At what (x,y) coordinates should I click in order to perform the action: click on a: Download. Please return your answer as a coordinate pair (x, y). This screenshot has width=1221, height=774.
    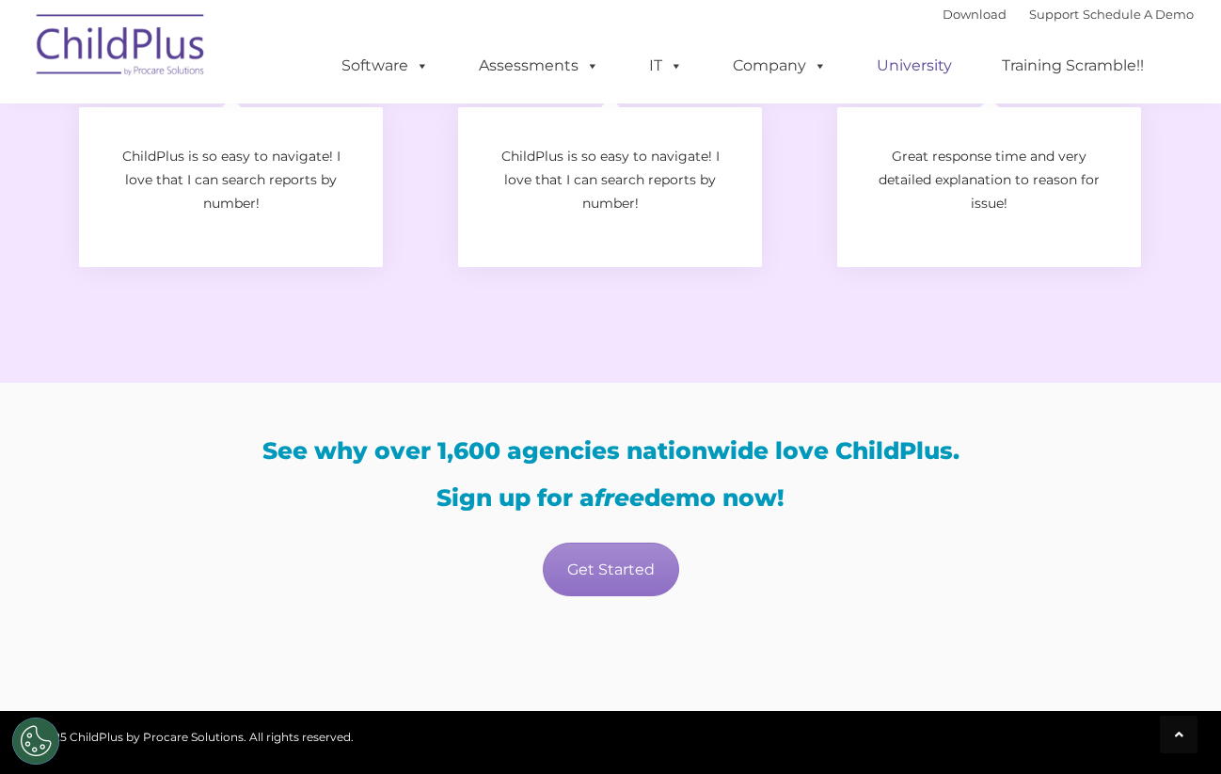
    Looking at the image, I should click on (975, 14).